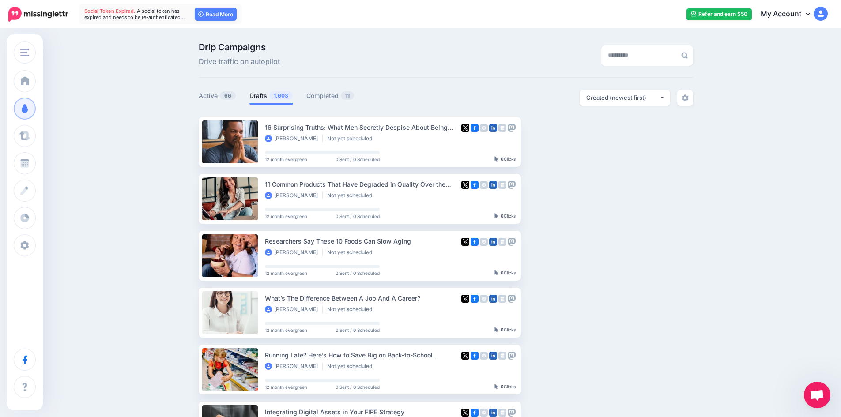  Describe the element at coordinates (362, 241) in the screenshot. I see `div: Researchers Say These 10 Foods Can Slow Aging` at that location.